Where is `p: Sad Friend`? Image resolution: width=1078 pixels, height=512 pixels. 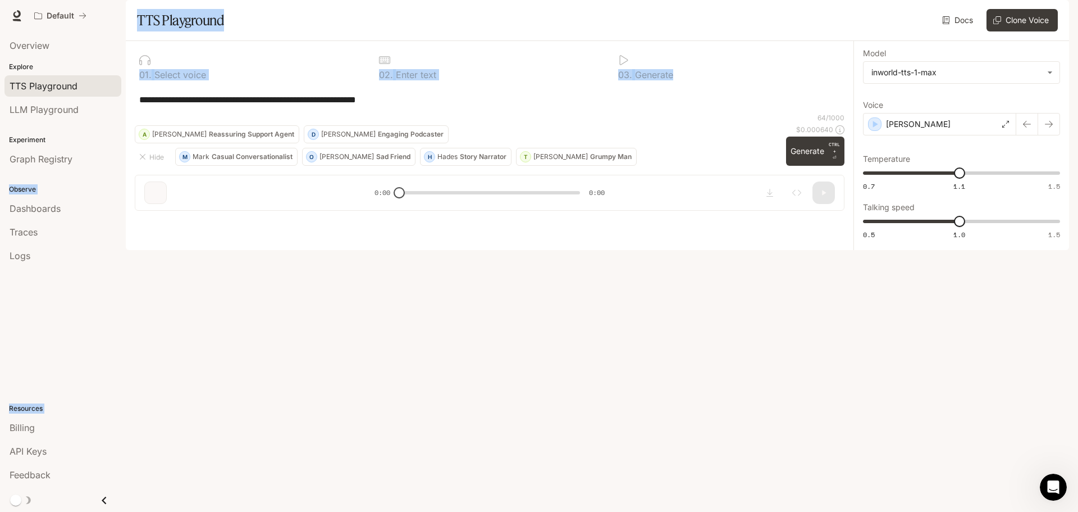 p: Sad Friend is located at coordinates (393, 157).